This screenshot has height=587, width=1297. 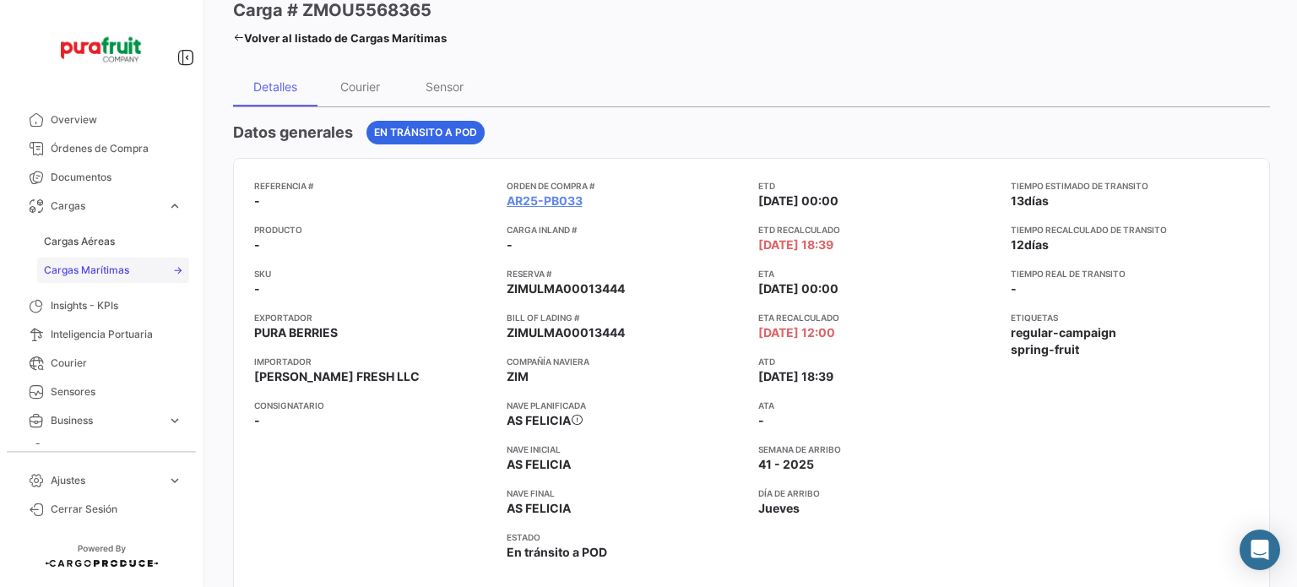 I want to click on app-card-info-title: Nave planificada, so click(x=626, y=405).